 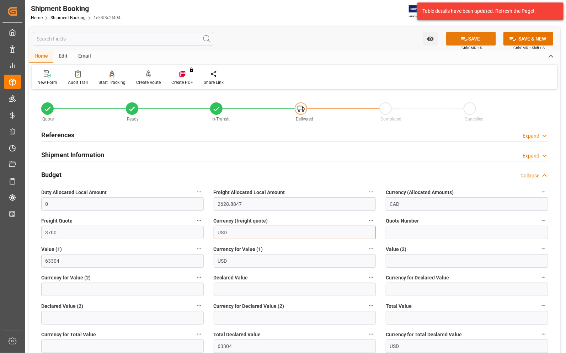 I want to click on span: Currency for Declared Value, so click(x=417, y=278).